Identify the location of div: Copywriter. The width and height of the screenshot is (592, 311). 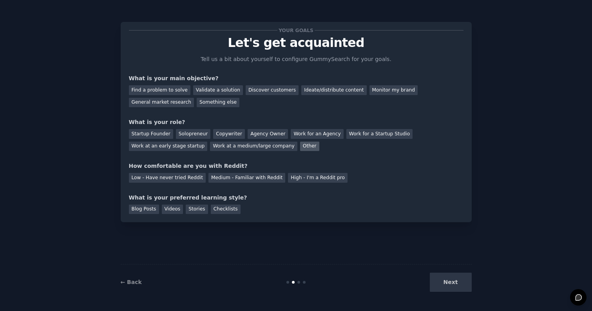
(229, 134).